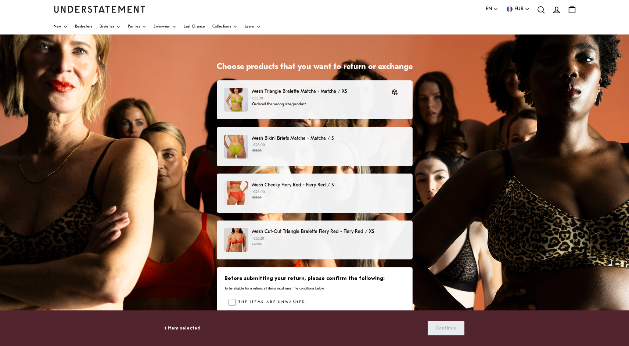 The height and width of the screenshot is (346, 629). I want to click on a: Panties, so click(137, 27).